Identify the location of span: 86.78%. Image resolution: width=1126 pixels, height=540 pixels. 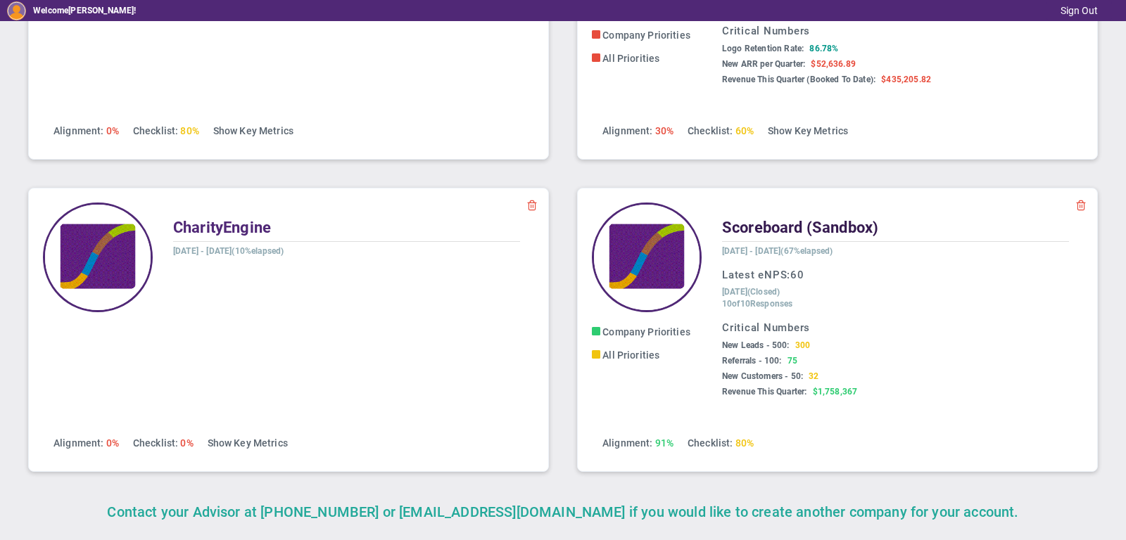
(823, 49).